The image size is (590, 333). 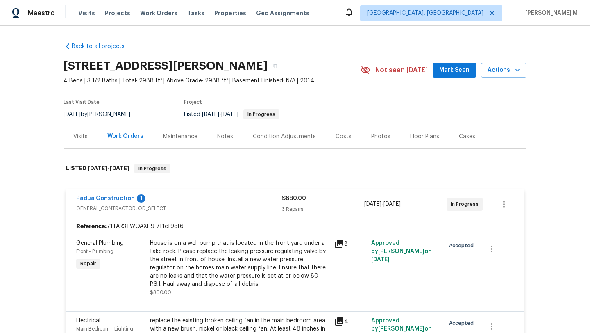 I want to click on button: Copy Address, so click(x=275, y=66).